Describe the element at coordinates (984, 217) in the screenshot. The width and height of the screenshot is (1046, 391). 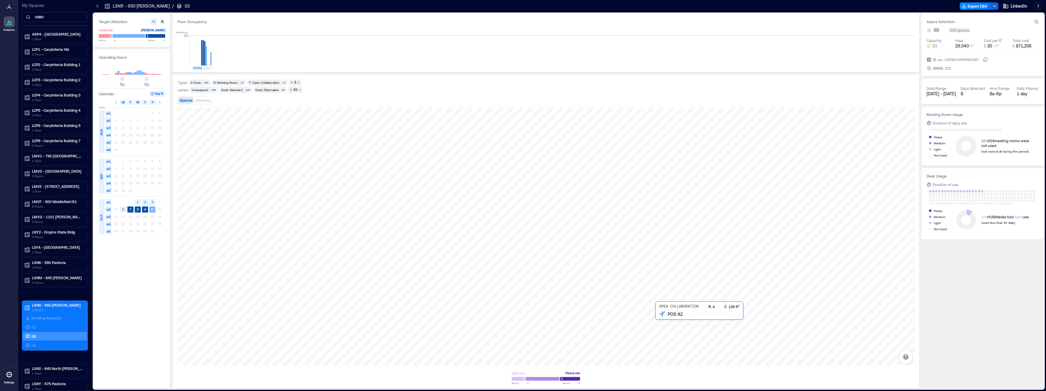
I see `span: 18` at that location.